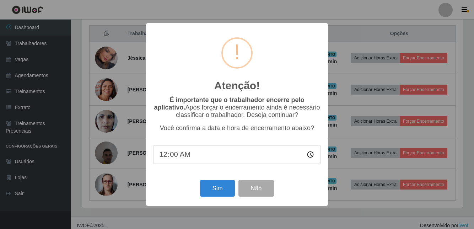 The width and height of the screenshot is (474, 229). What do you see at coordinates (229, 103) in the screenshot?
I see `b: É importante que o trabalhador encerre pelo aplicativo.` at bounding box center [229, 103].